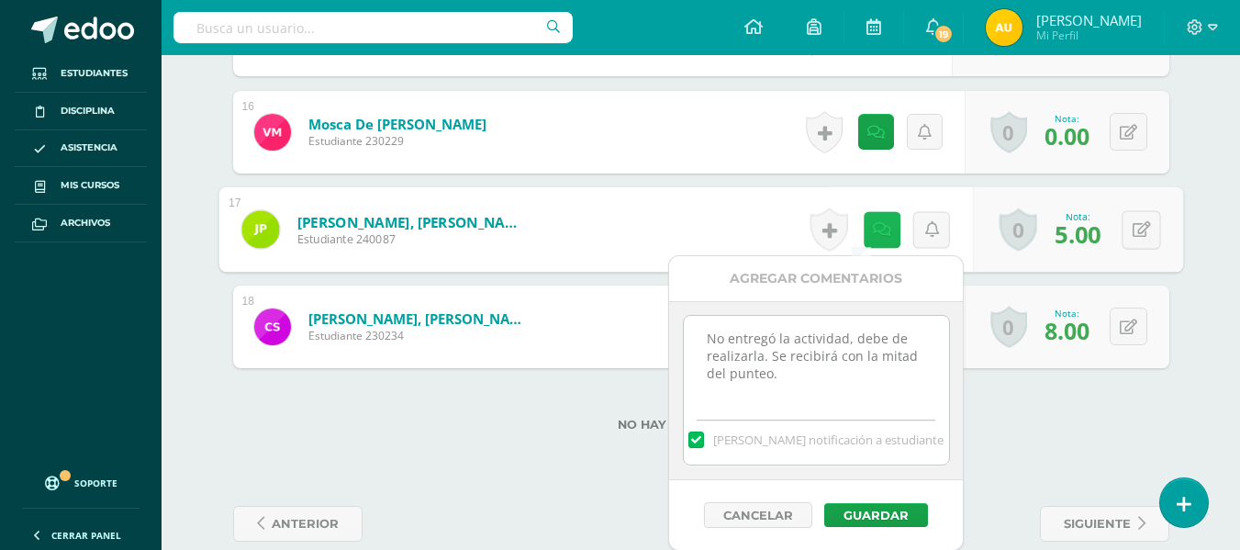 The image size is (1240, 550). Describe the element at coordinates (273, 132) in the screenshot. I see `img: 9b1dd70ad2d1c50b6d00fea7435d6904.png` at that location.